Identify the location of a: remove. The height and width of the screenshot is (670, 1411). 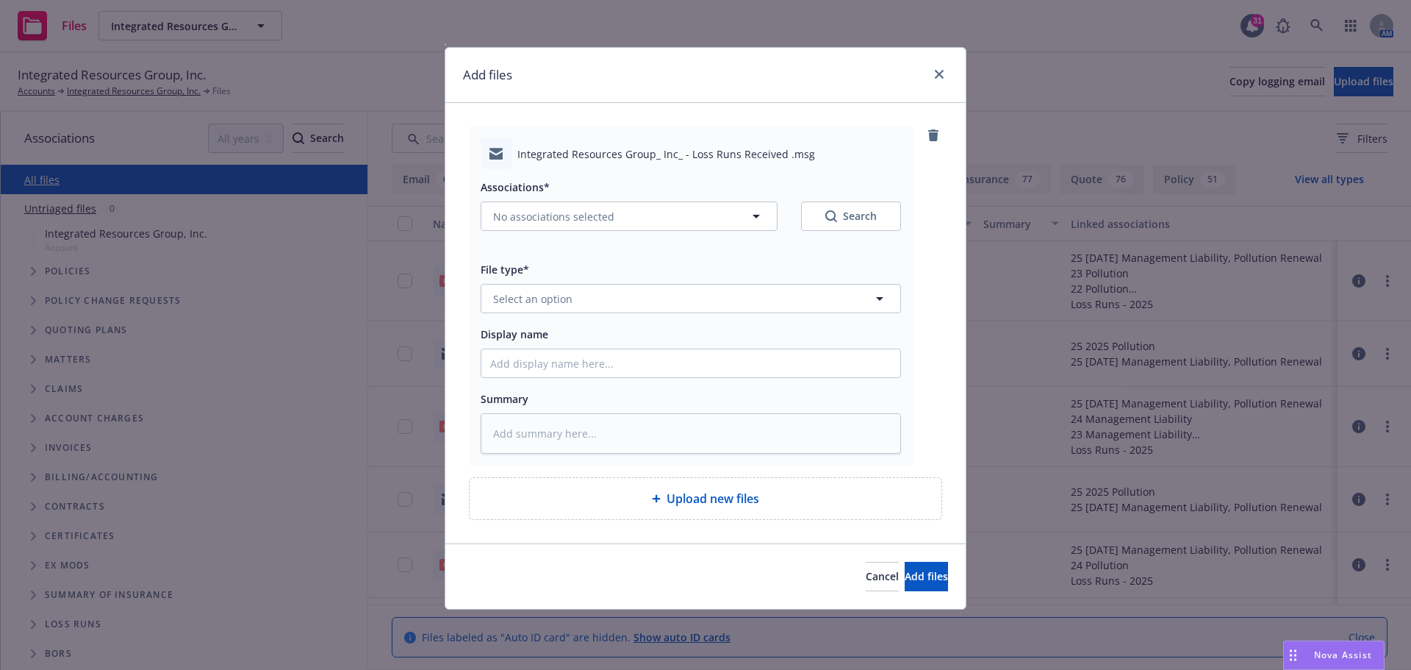
(933, 135).